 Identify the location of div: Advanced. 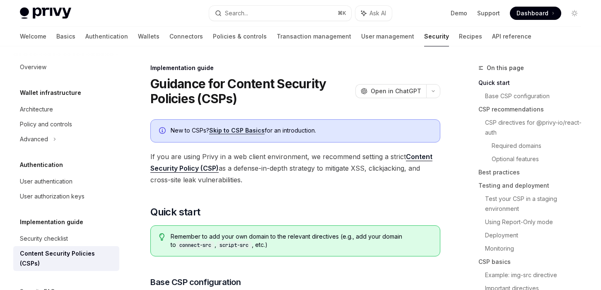
(34, 139).